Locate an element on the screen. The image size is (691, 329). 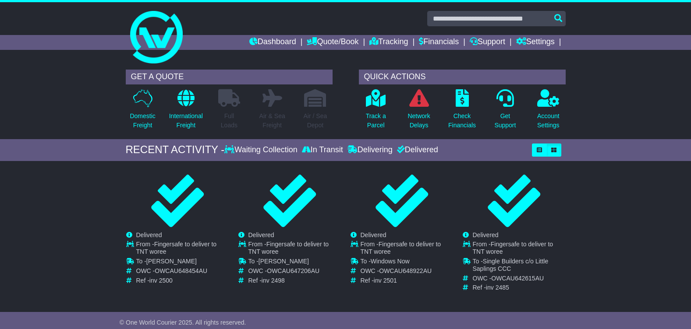
p: Air & Sea Freight is located at coordinates (272, 121).